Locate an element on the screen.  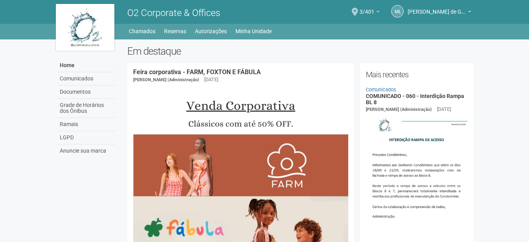
a: Grade de Horários dos Ônibus is located at coordinates (87, 108).